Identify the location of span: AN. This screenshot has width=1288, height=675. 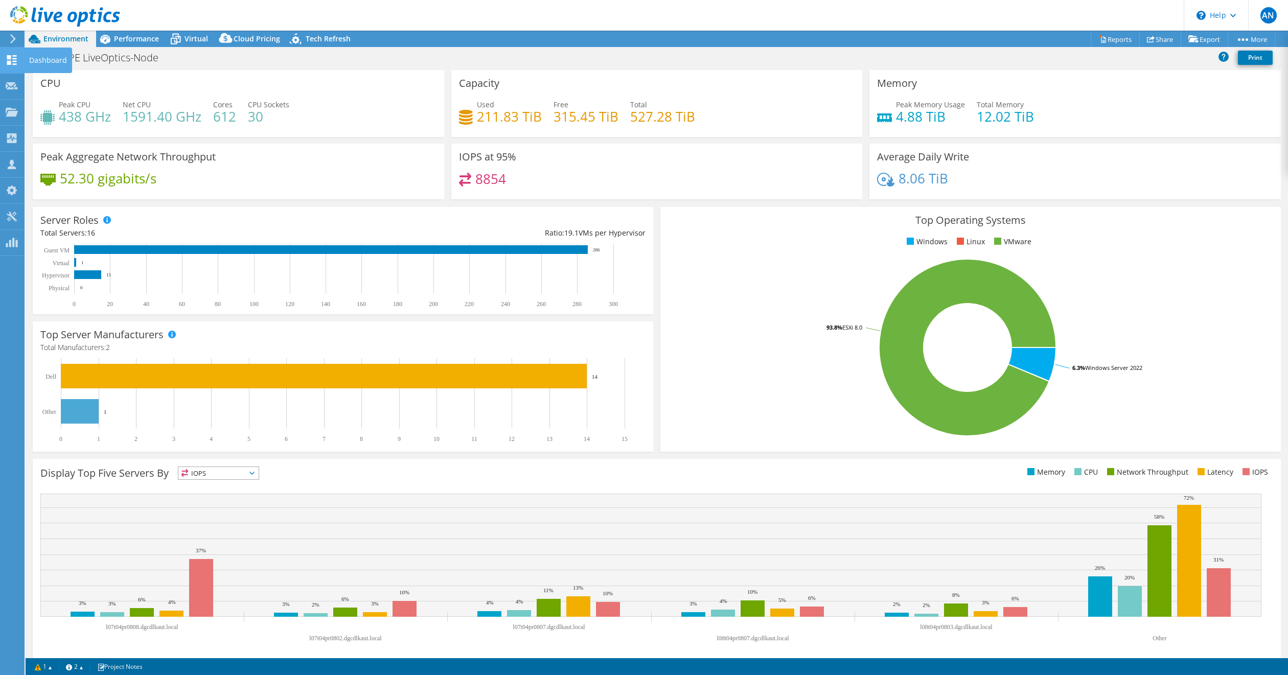
(1269, 15).